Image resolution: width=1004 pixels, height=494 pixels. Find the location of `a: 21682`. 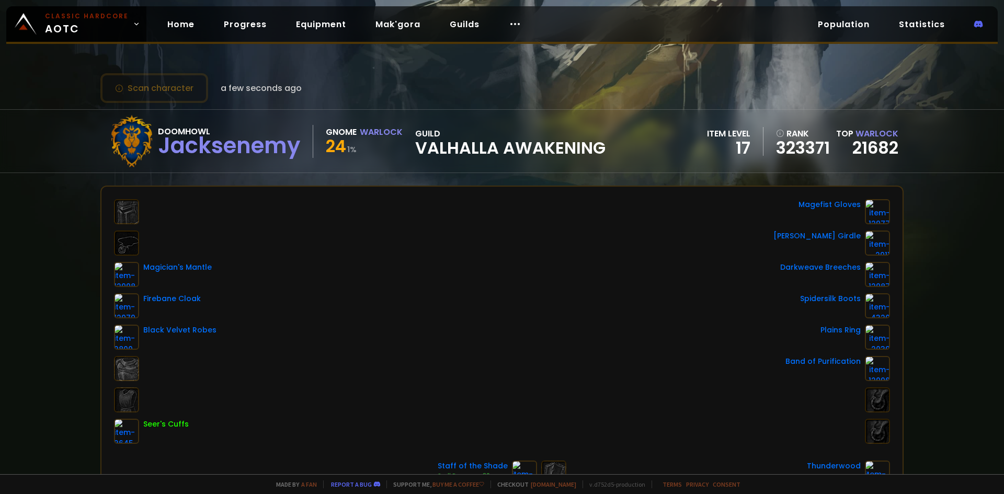

a: 21682 is located at coordinates (875, 147).